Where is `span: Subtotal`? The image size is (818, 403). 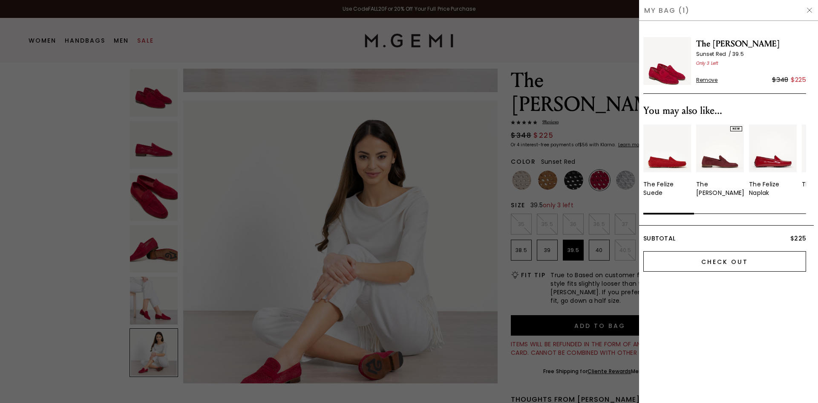 span: Subtotal is located at coordinates (659, 238).